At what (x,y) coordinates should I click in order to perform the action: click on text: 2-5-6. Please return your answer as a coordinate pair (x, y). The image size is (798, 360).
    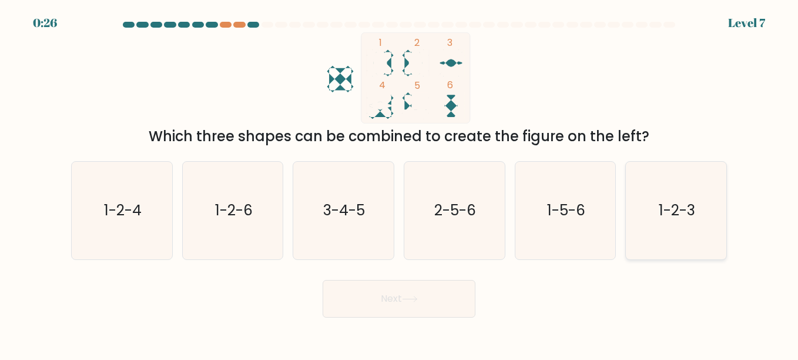
    Looking at the image, I should click on (455, 210).